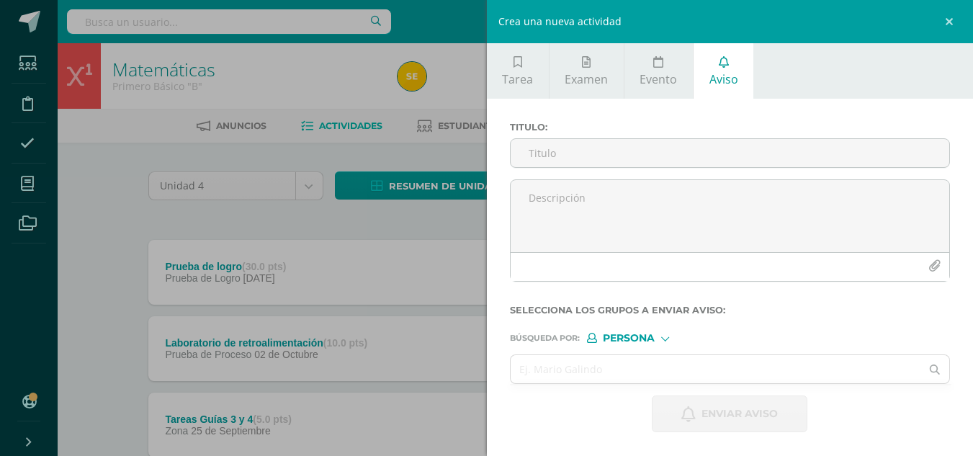 The height and width of the screenshot is (456, 973). Describe the element at coordinates (517, 79) in the screenshot. I see `span: Tarea` at that location.